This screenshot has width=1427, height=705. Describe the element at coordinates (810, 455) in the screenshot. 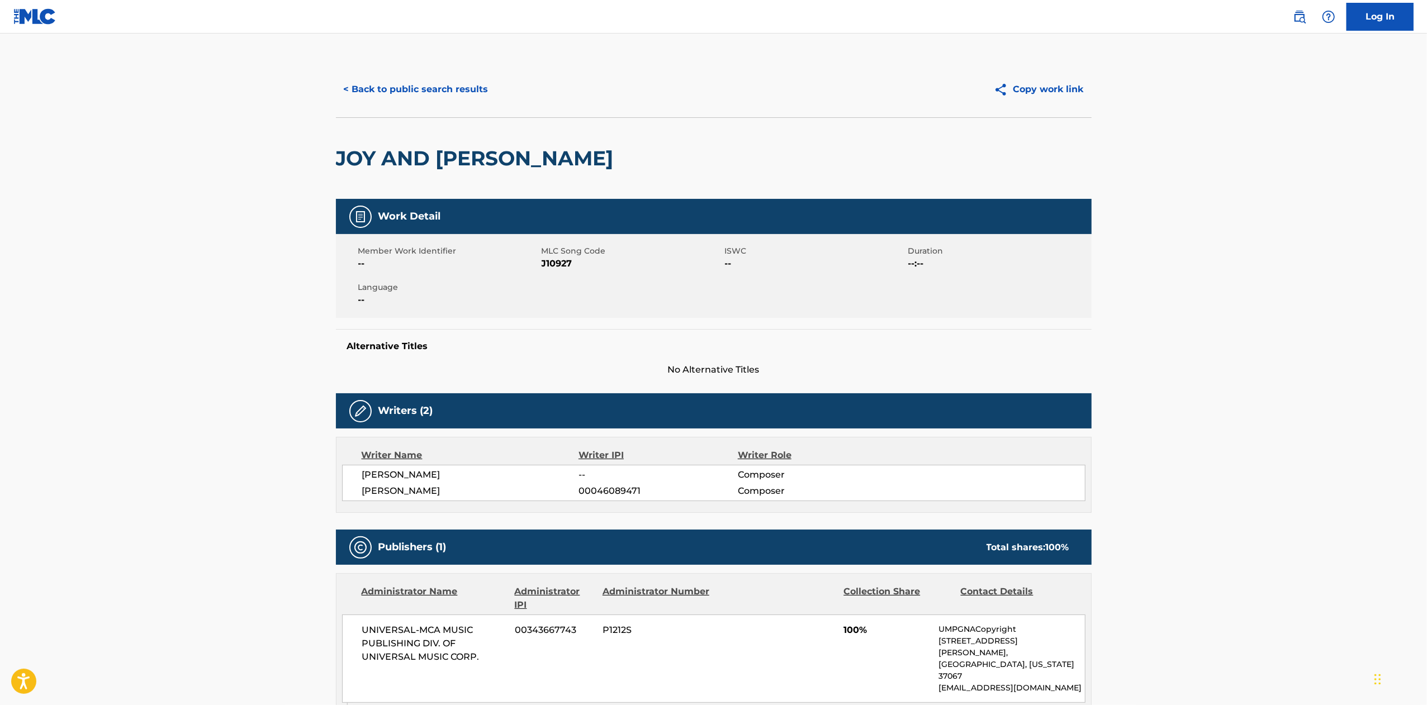

I see `div: Writer Role` at that location.